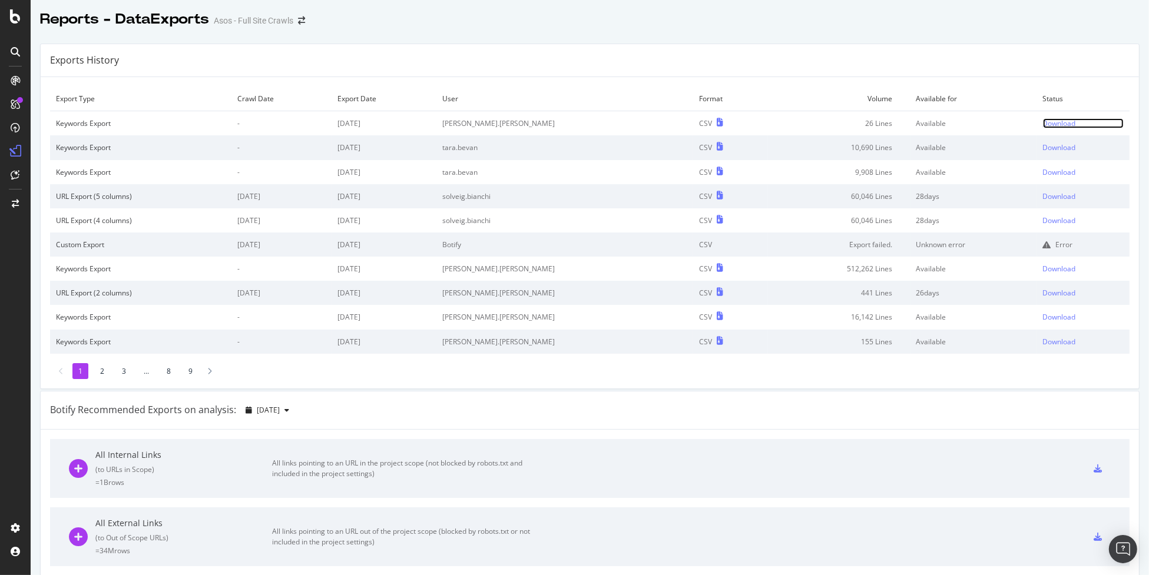  Describe the element at coordinates (405, 469) in the screenshot. I see `div: All links pointing to an URL in the project scope (not blocked by robots.txt and included in the ...` at that location.